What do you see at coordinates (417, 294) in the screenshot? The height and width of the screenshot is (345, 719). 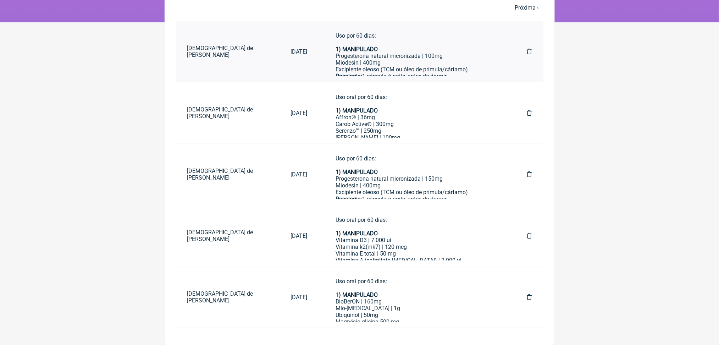 I see `div: 1` at bounding box center [417, 294].